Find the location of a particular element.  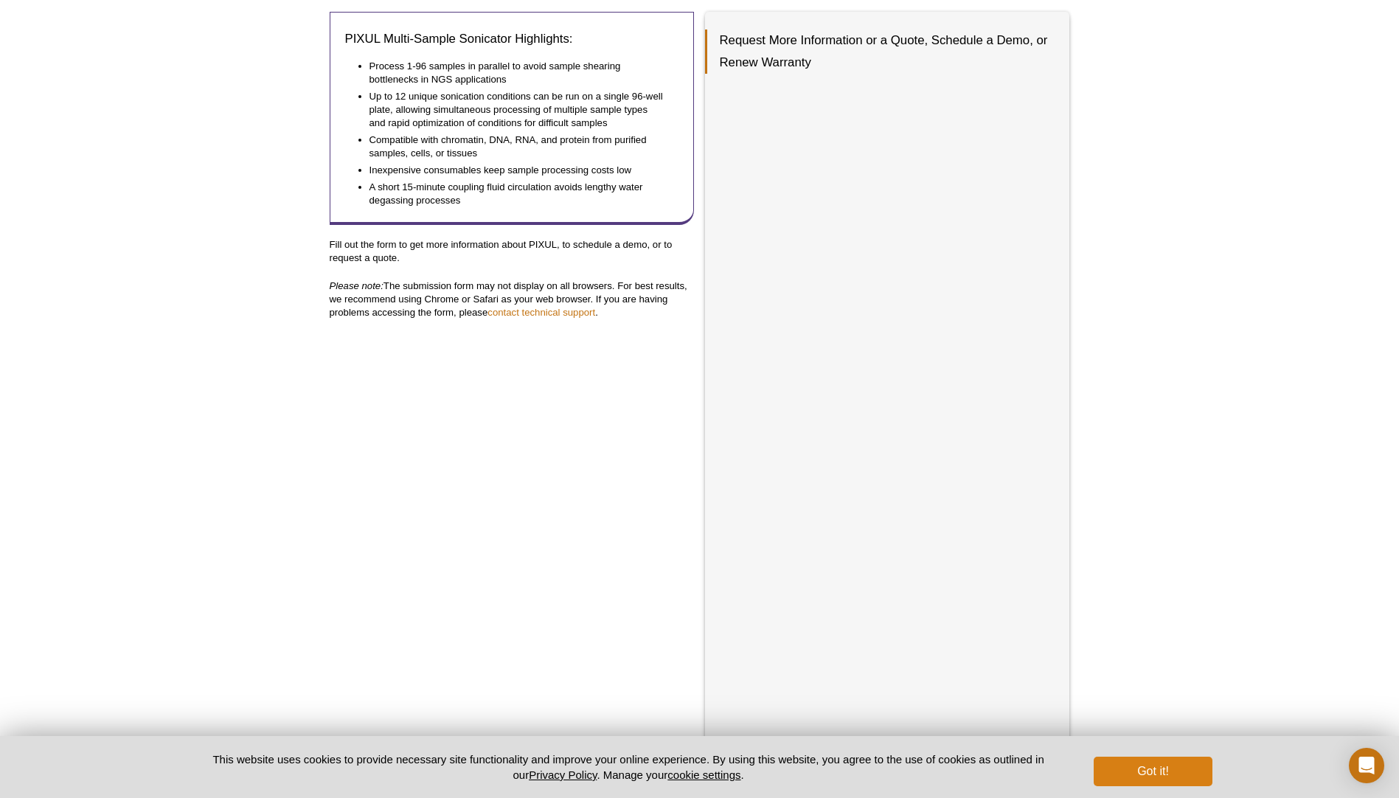

div: Open Intercom Messenger is located at coordinates (1367, 766).